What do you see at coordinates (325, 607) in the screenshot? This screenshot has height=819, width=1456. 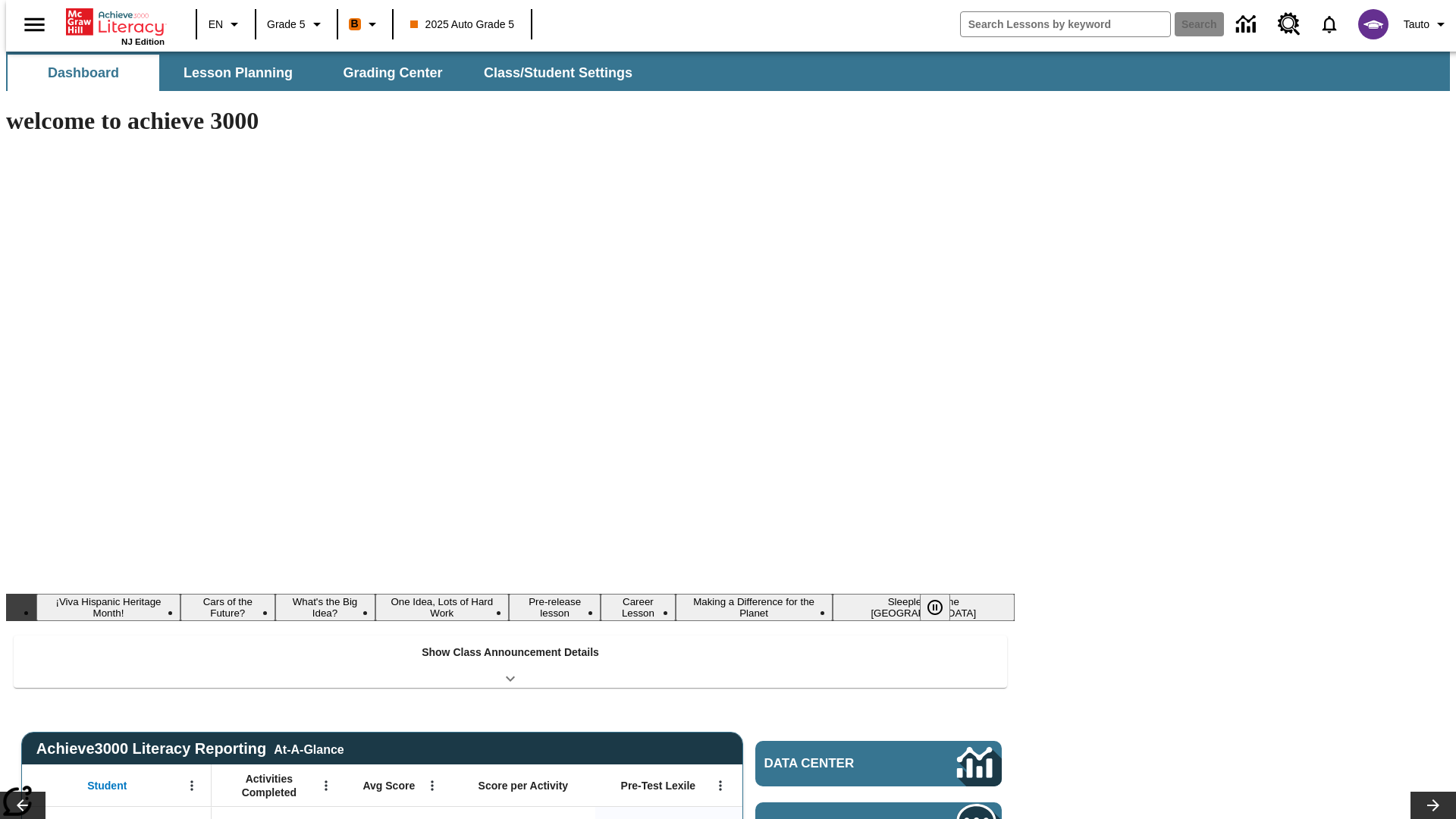 I see `button: Slide 3 What's the Big Idea?` at bounding box center [325, 607].